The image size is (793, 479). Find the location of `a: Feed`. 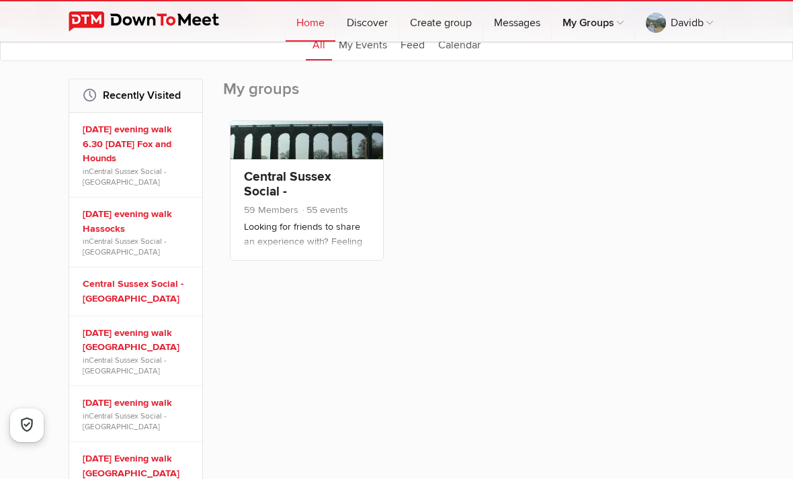

a: Feed is located at coordinates (412, 44).